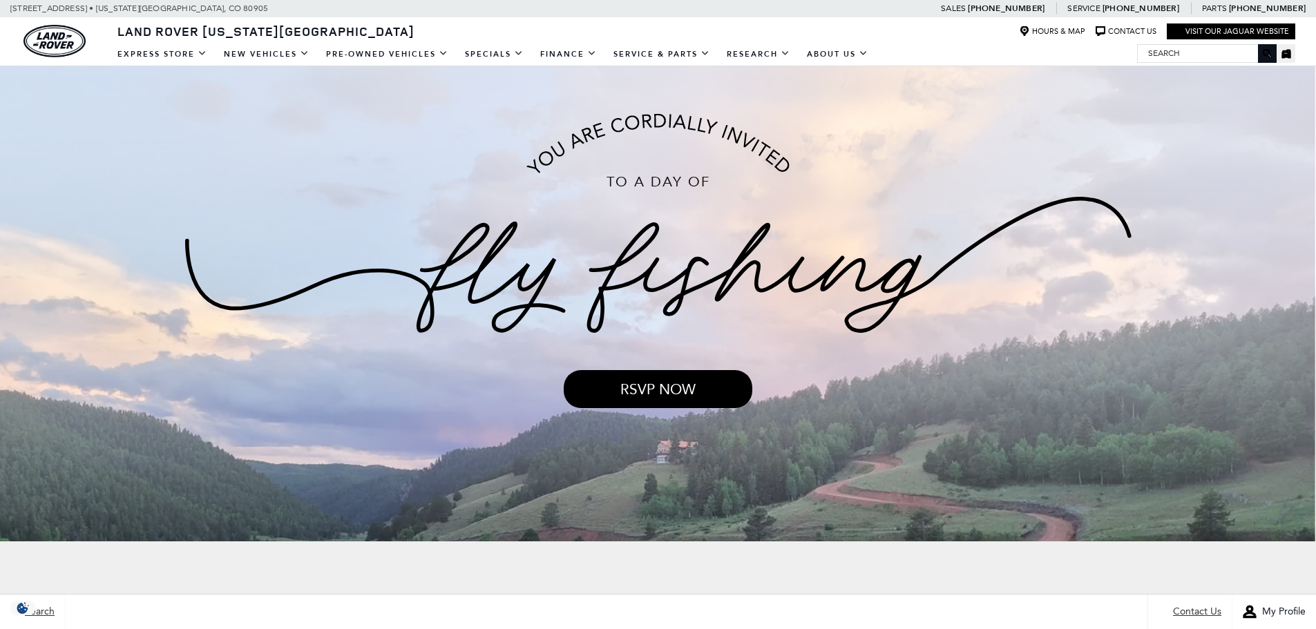 The height and width of the screenshot is (629, 1316). Describe the element at coordinates (493, 54) in the screenshot. I see `nav: Main Navigation` at that location.